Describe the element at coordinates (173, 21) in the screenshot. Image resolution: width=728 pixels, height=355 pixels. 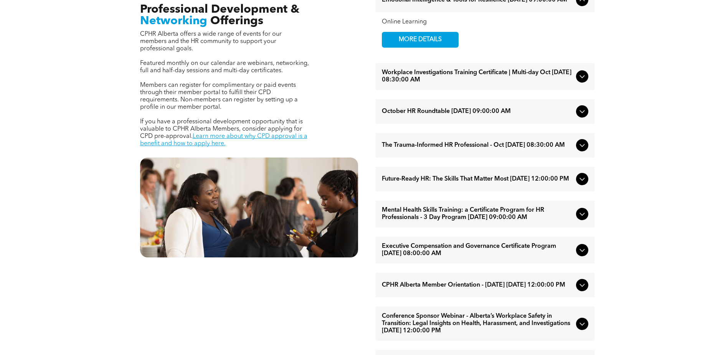
I see `span: Networking` at that location.